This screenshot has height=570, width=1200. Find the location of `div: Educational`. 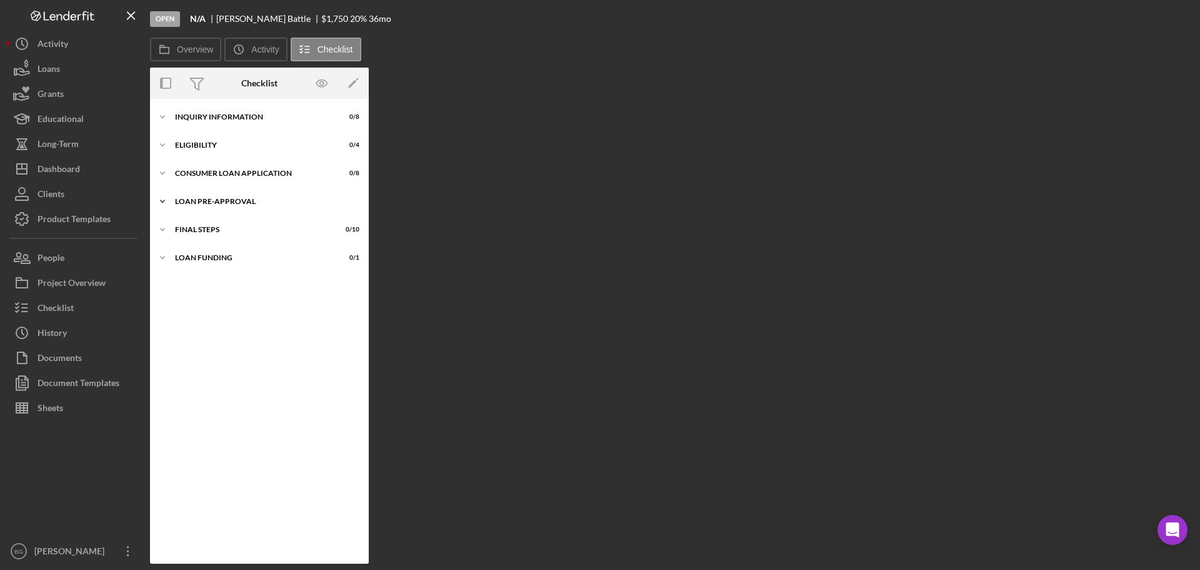

div: Educational is located at coordinates (61, 120).